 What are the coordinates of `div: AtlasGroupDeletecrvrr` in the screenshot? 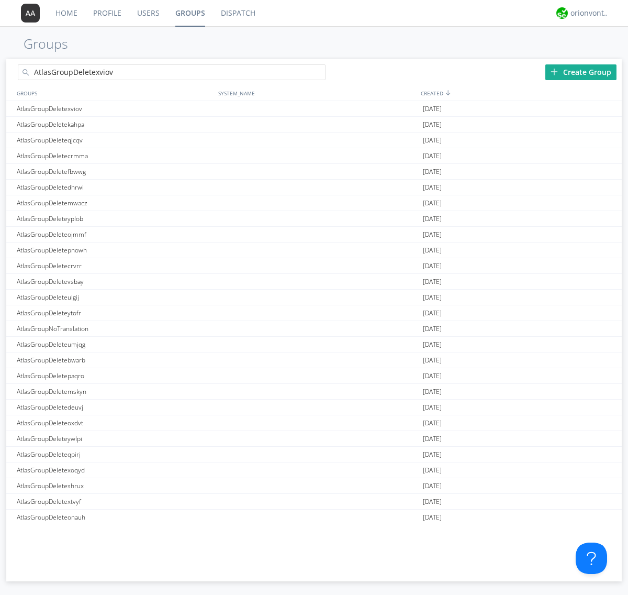 It's located at (115, 266).